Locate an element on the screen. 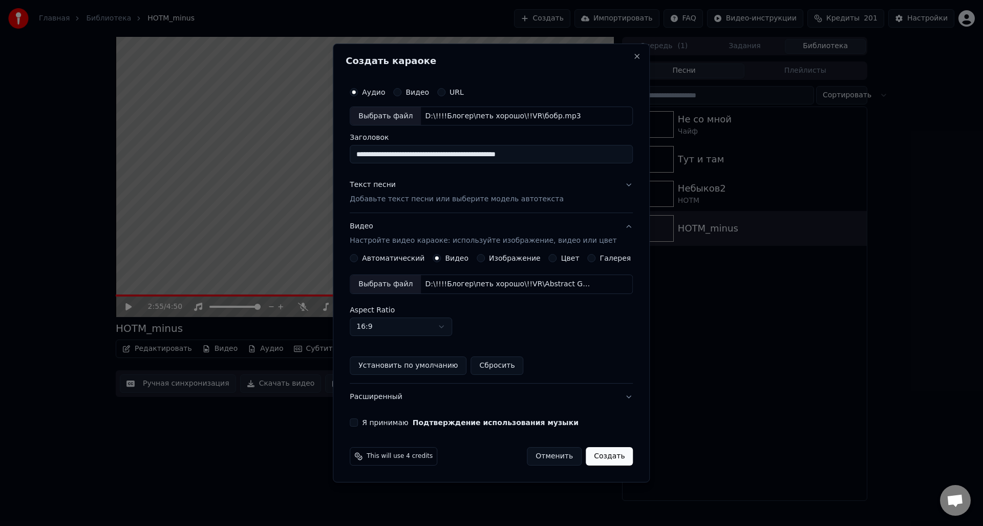 This screenshot has width=983, height=526. label: Я принимаю is located at coordinates (470, 422).